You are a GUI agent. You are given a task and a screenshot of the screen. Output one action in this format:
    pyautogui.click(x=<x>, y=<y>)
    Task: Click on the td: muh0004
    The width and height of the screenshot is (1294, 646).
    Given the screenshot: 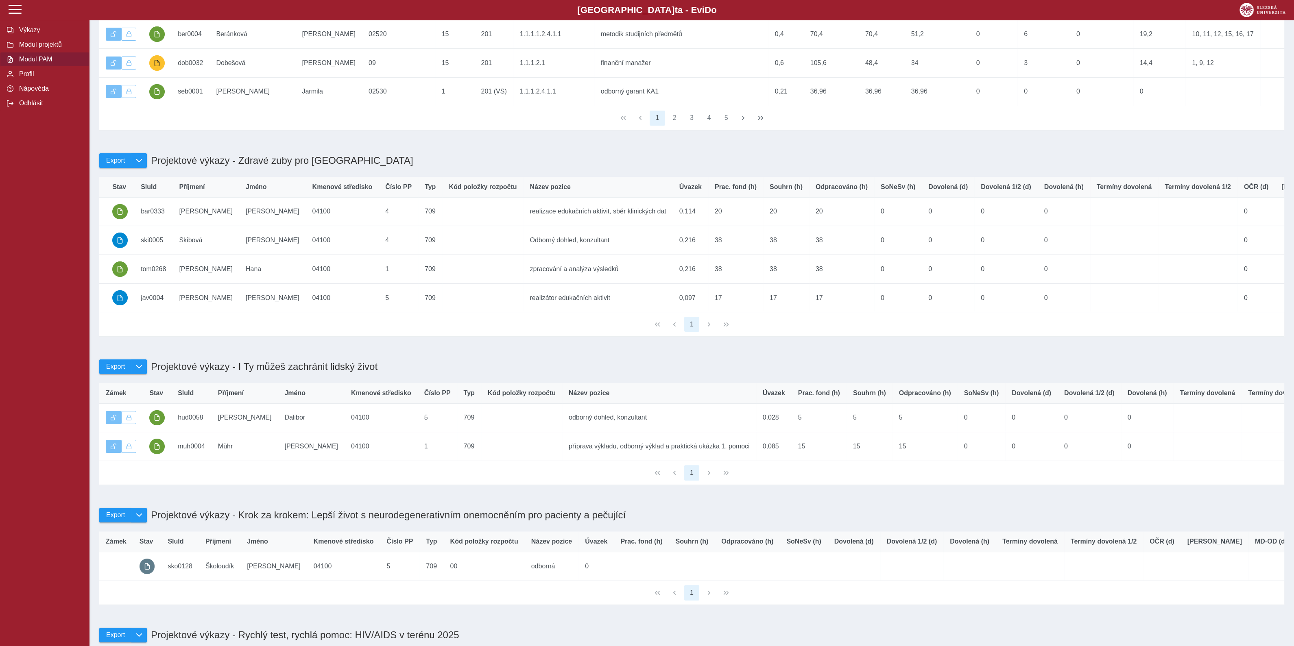 What is the action you would take?
    pyautogui.click(x=191, y=447)
    